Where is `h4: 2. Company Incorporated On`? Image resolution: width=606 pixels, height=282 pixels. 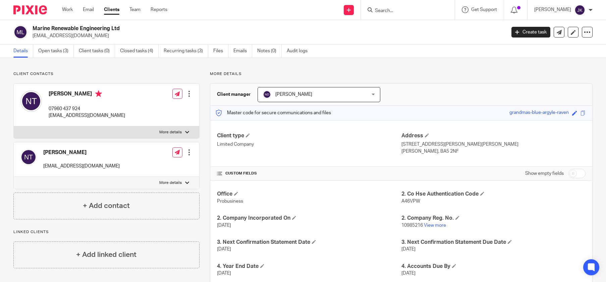
h4: 2. Company Incorporated On is located at coordinates (309, 218).